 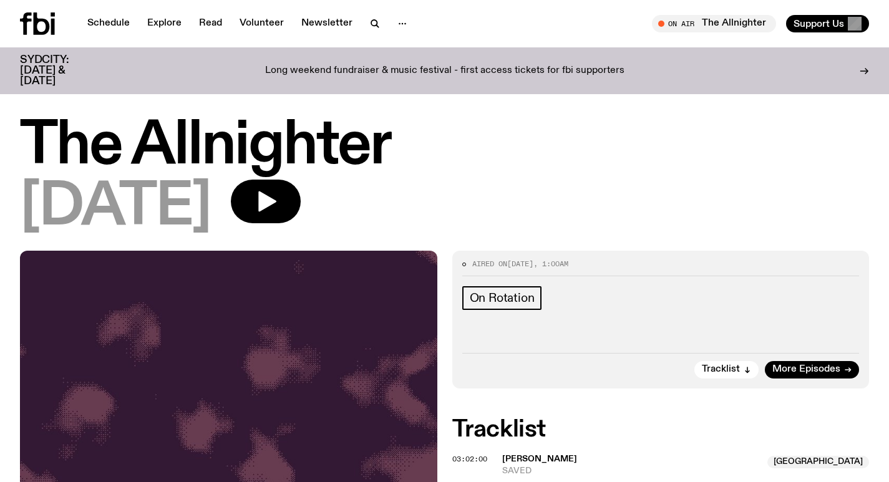 I want to click on span: Aired on, so click(x=489, y=264).